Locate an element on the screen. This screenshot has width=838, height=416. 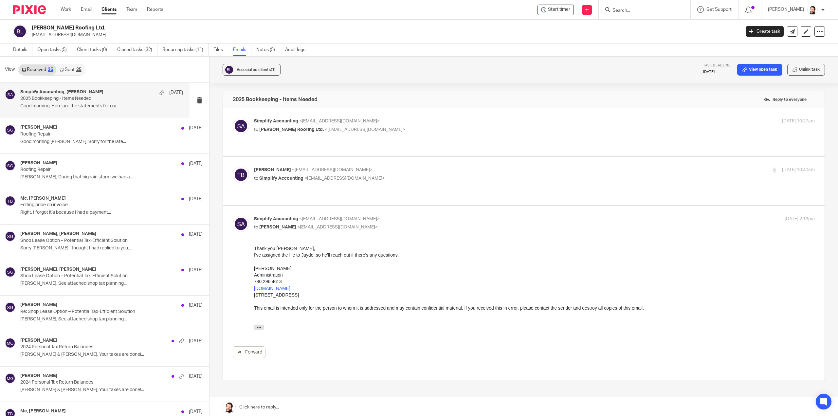
a: Closed tasks (32) is located at coordinates (137, 50).